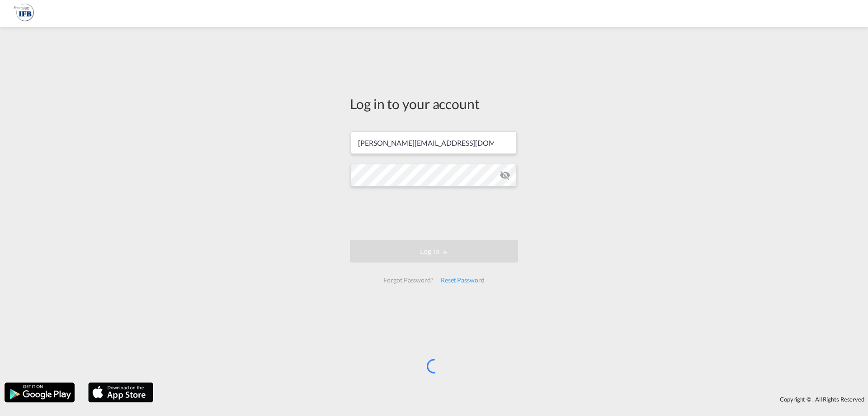 This screenshot has width=868, height=416. I want to click on img: 1f261f00256b11eeaf3d89493e6660f9.png, so click(24, 14).